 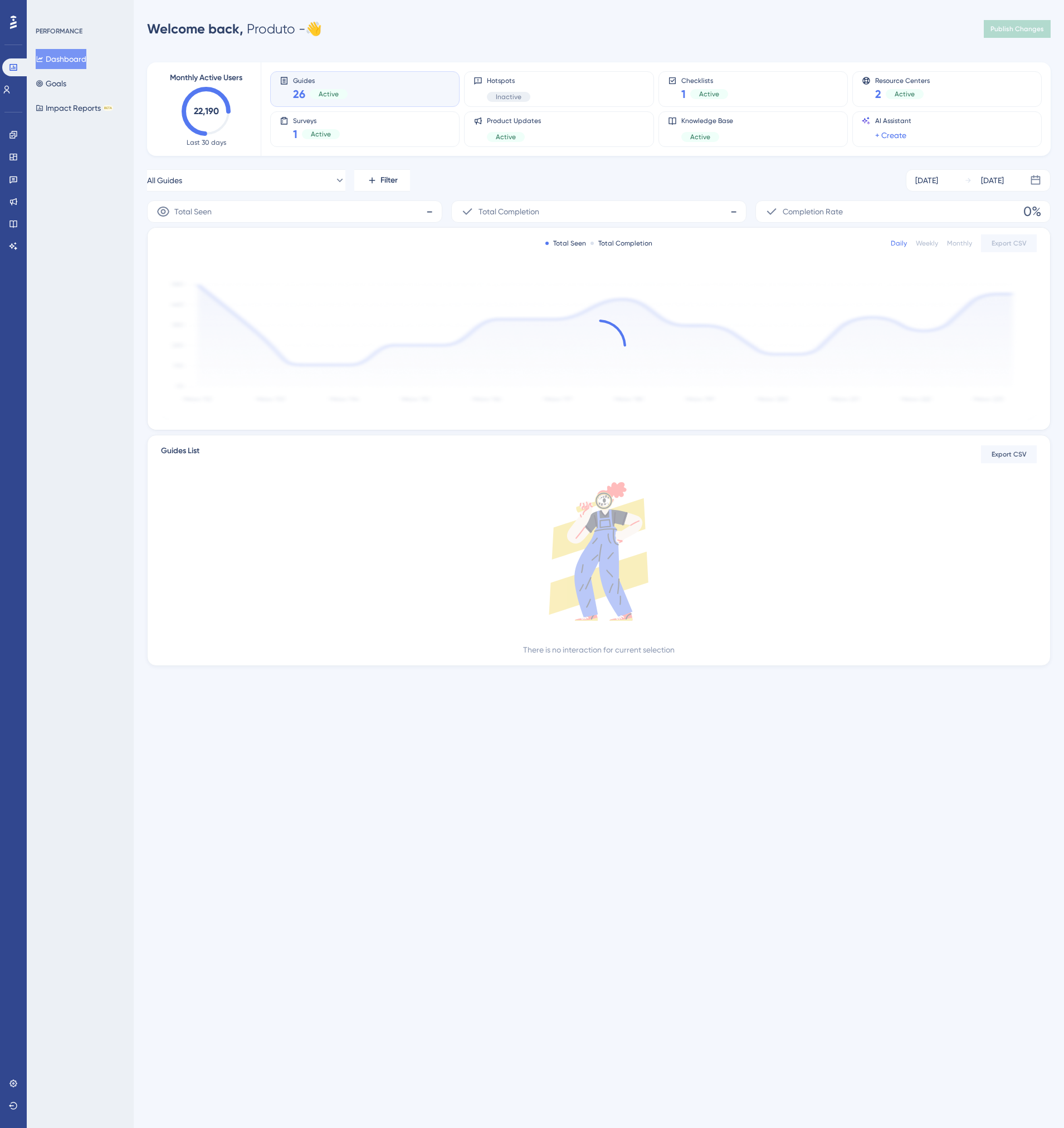 What do you see at coordinates (565, 243) in the screenshot?
I see `div: Total Seen` at bounding box center [565, 243].